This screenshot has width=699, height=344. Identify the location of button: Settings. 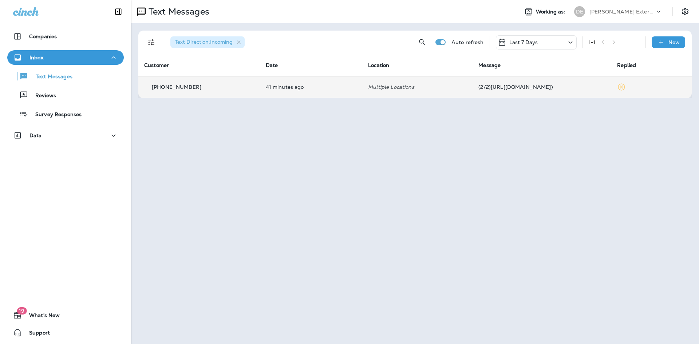
(685, 12).